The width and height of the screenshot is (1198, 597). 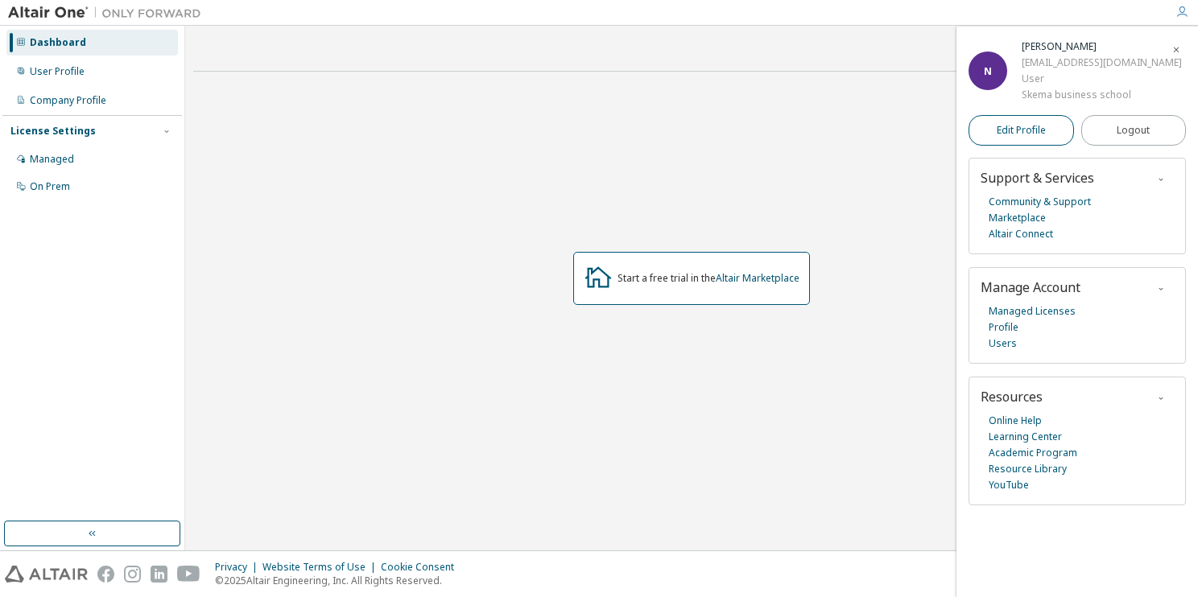 I want to click on div: Company Profile, so click(x=68, y=101).